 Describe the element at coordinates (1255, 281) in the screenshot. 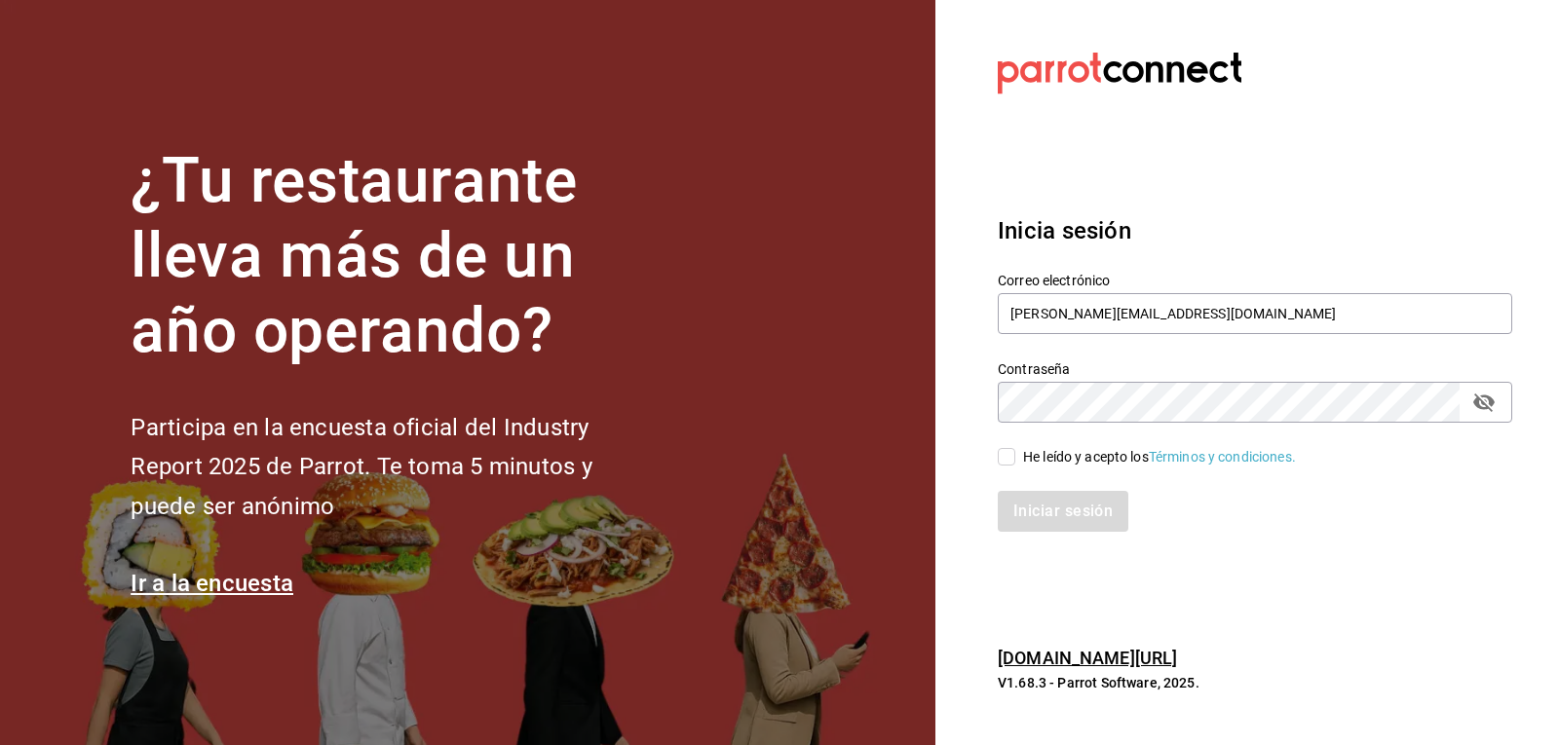

I see `label: Correo electrónico` at that location.